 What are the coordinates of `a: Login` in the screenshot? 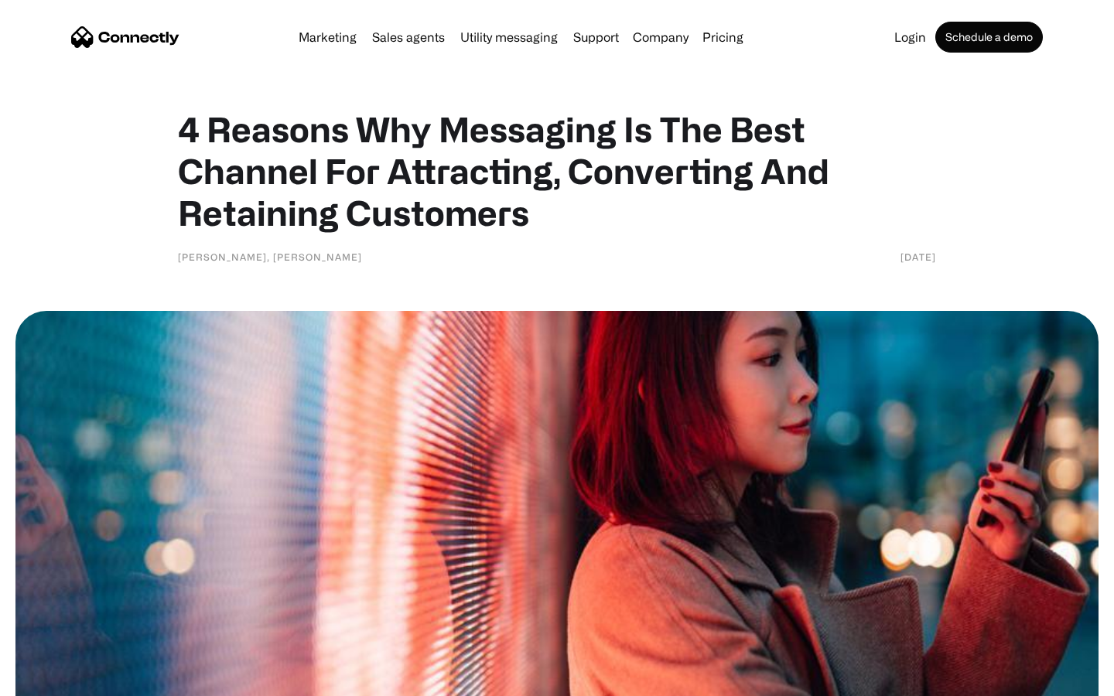 It's located at (910, 37).